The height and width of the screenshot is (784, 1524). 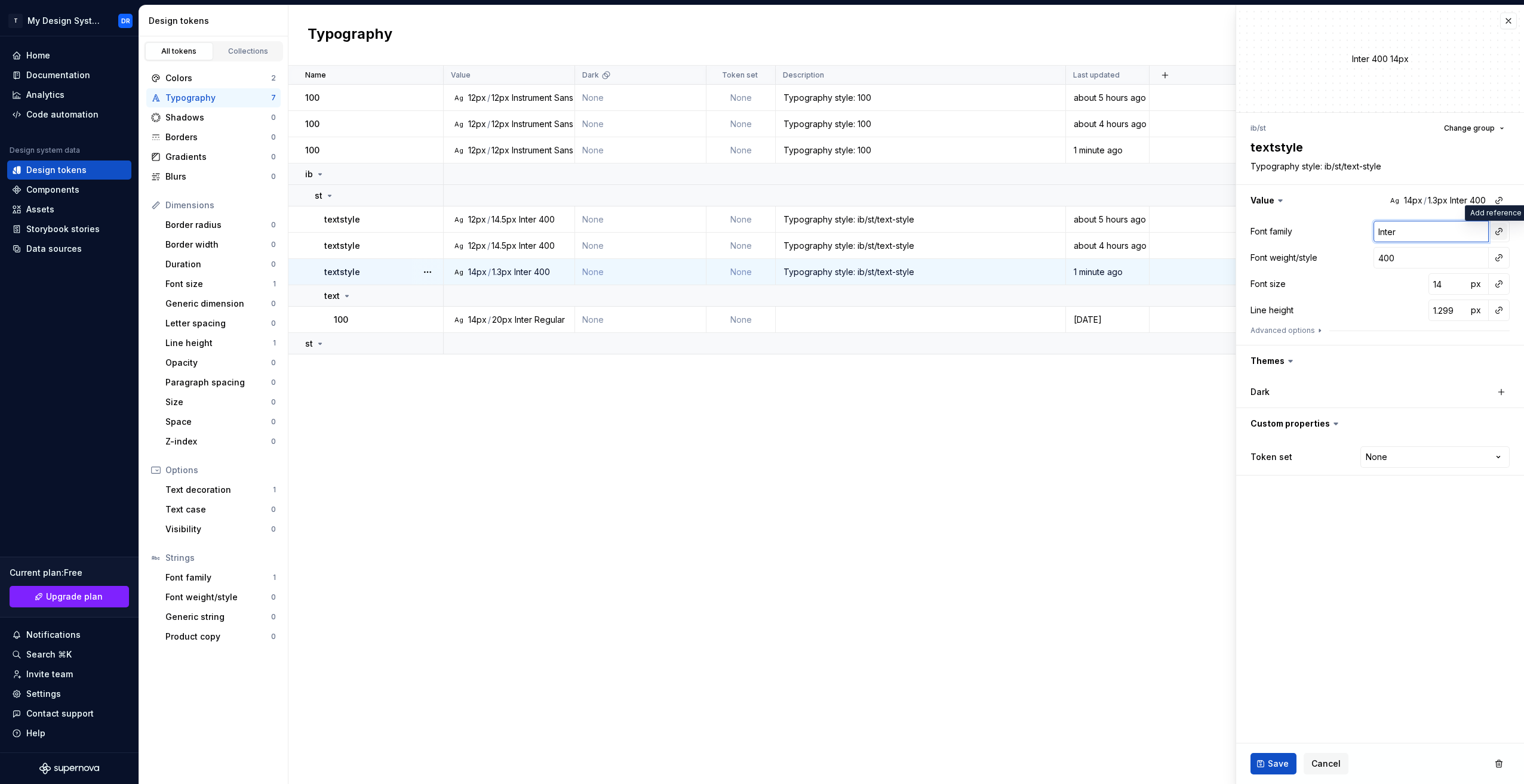 What do you see at coordinates (218, 363) in the screenshot?
I see `div: Opacity` at bounding box center [218, 363].